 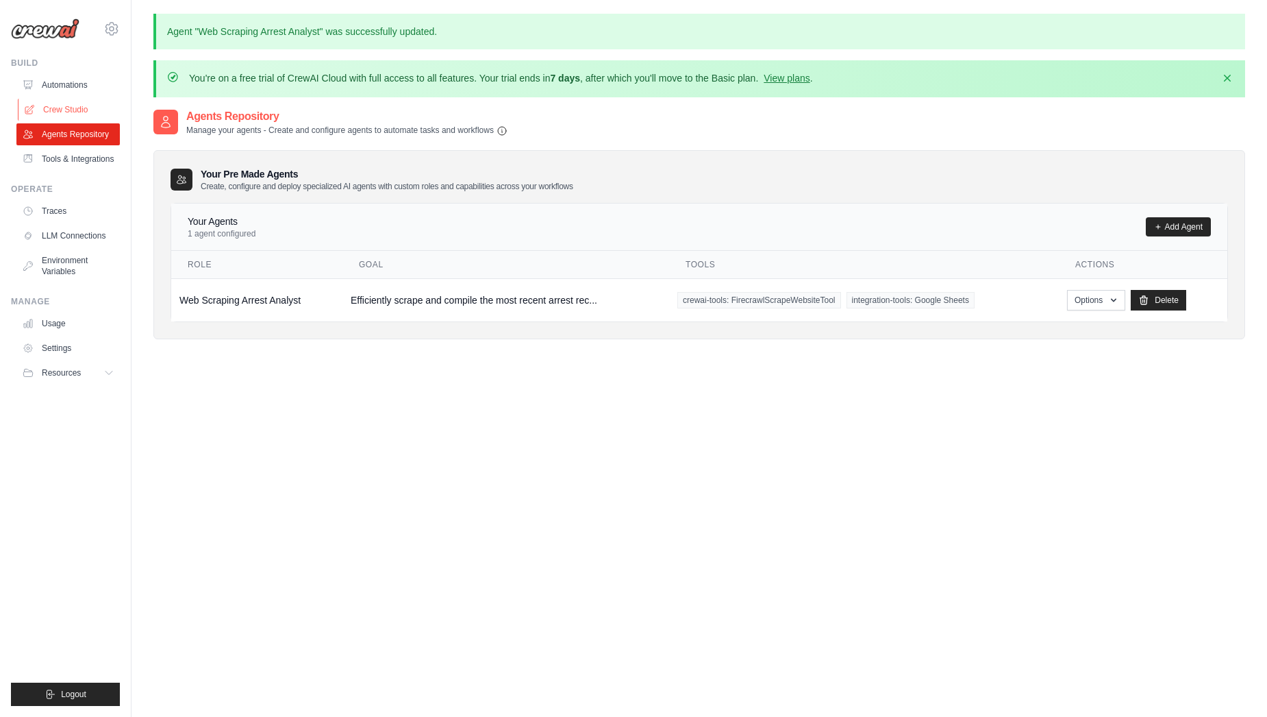 What do you see at coordinates (69, 110) in the screenshot?
I see `a: Crew Studio` at bounding box center [69, 110].